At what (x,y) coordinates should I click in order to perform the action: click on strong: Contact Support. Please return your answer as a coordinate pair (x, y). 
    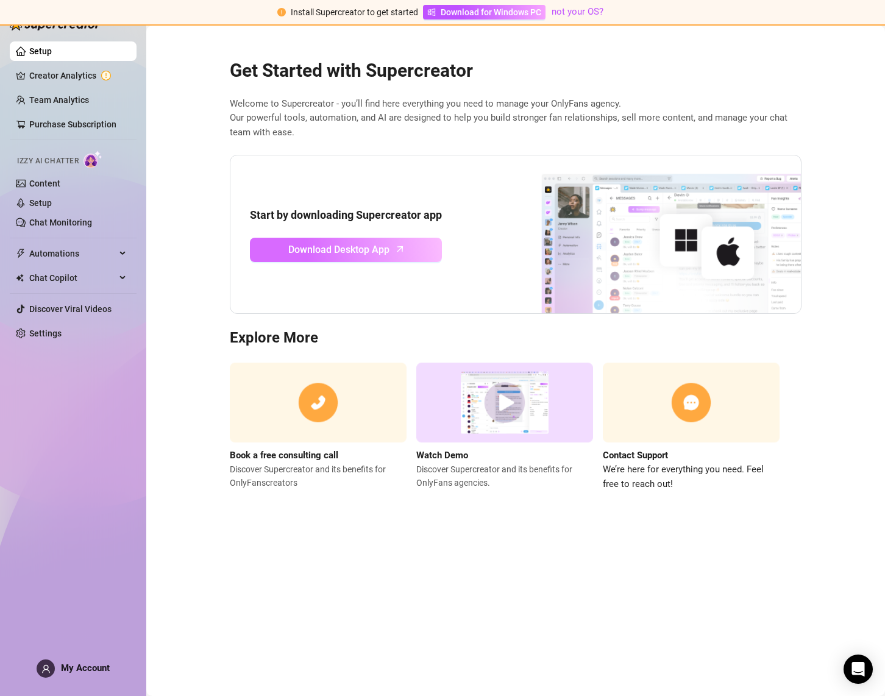
    Looking at the image, I should click on (635, 455).